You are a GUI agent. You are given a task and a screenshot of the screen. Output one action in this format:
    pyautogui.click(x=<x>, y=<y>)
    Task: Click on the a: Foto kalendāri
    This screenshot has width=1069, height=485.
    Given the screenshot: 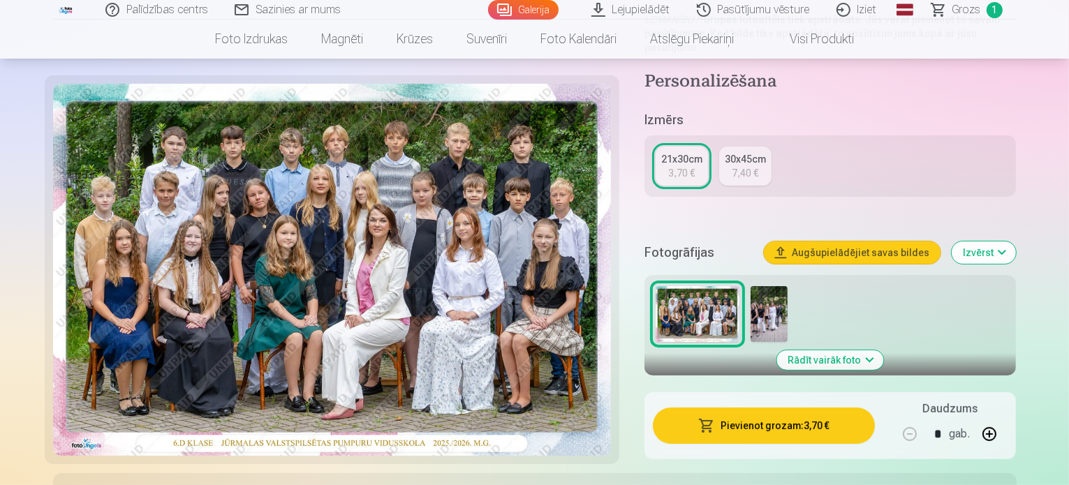 What is the action you would take?
    pyautogui.click(x=578, y=39)
    